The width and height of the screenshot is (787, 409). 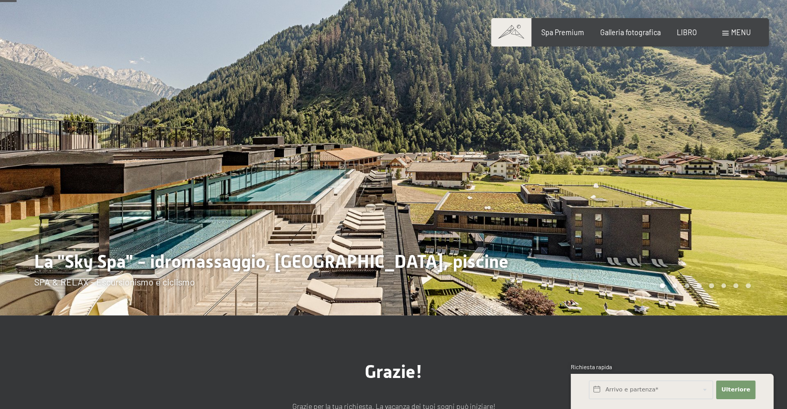 What do you see at coordinates (711, 286) in the screenshot?
I see `div: Pagina 5 della giostra` at bounding box center [711, 286].